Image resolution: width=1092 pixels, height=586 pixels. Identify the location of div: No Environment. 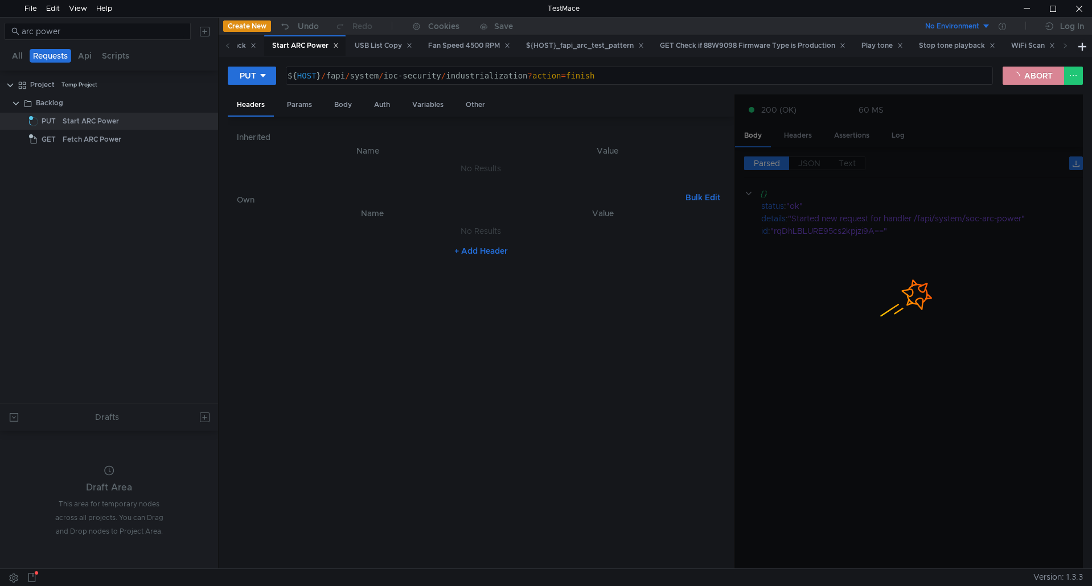
(952, 26).